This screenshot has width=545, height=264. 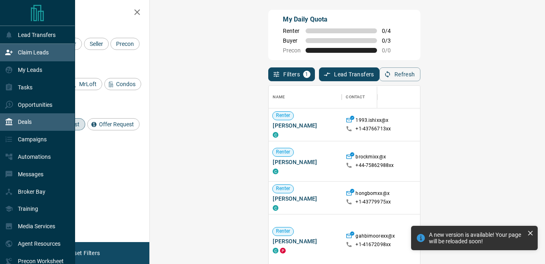 What do you see at coordinates (85, 84) in the screenshot?
I see `div: MrLoft` at bounding box center [85, 84].